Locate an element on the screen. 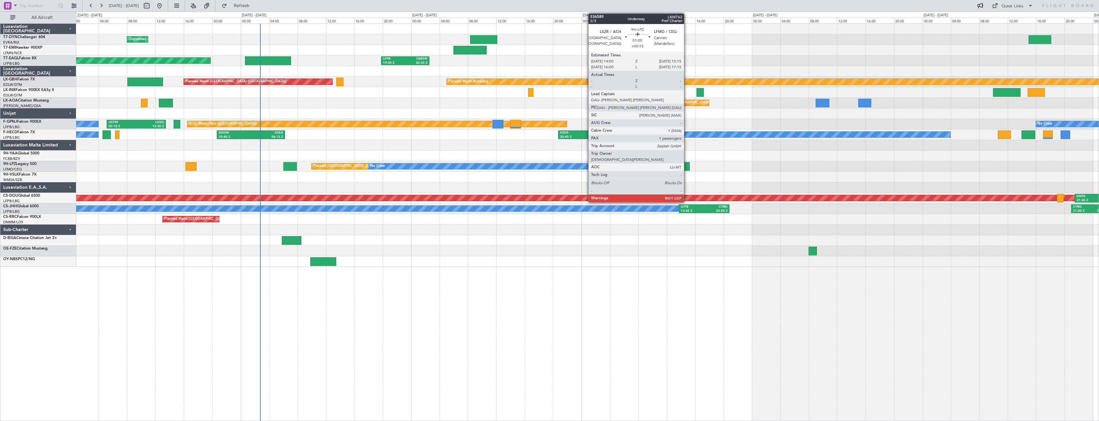 The width and height of the screenshot is (1099, 421). span: Refresh is located at coordinates (242, 6).